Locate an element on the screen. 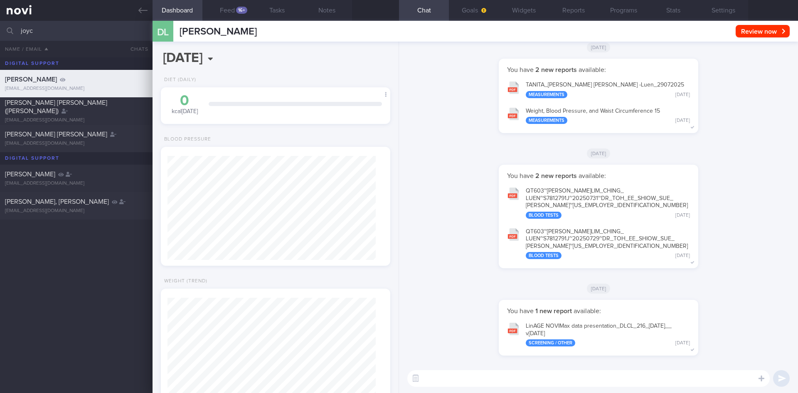  div: Diet (Daily) is located at coordinates (178, 80).